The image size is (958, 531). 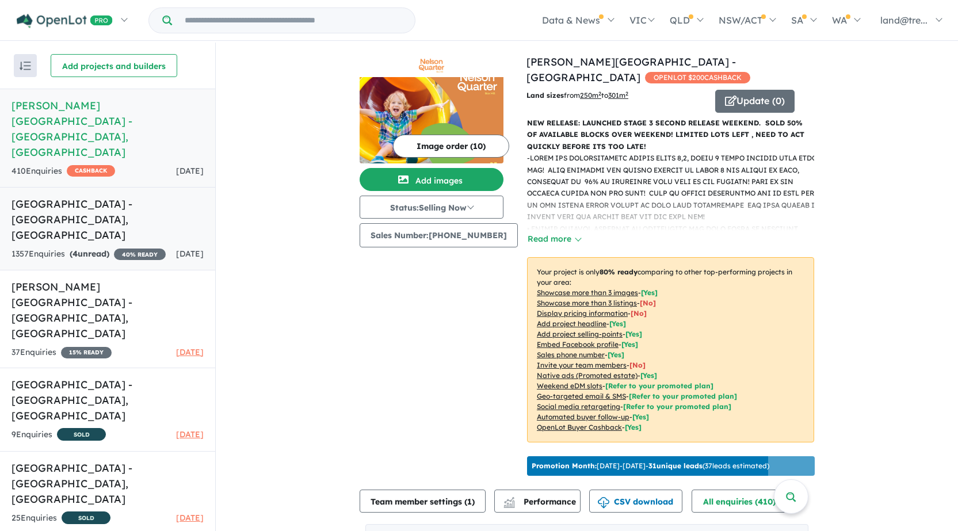 I want to click on b: 31 unique leads, so click(x=675, y=465).